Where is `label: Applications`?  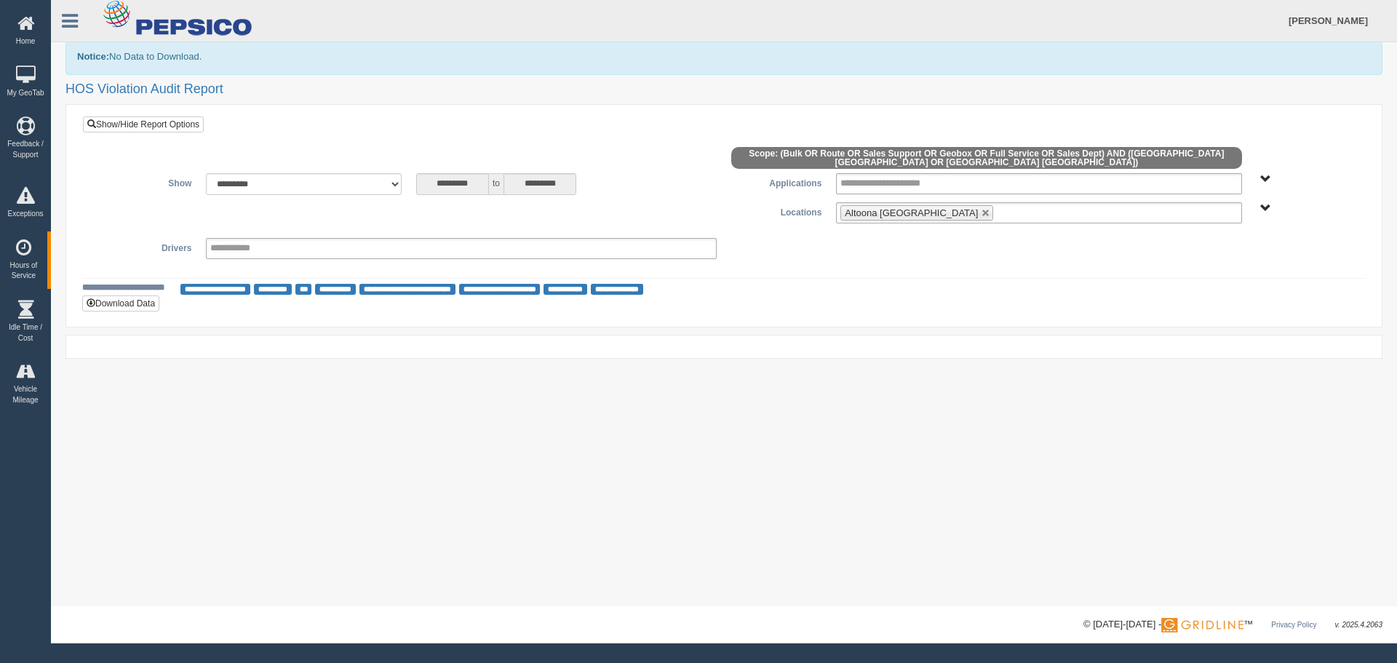
label: Applications is located at coordinates (776, 182).